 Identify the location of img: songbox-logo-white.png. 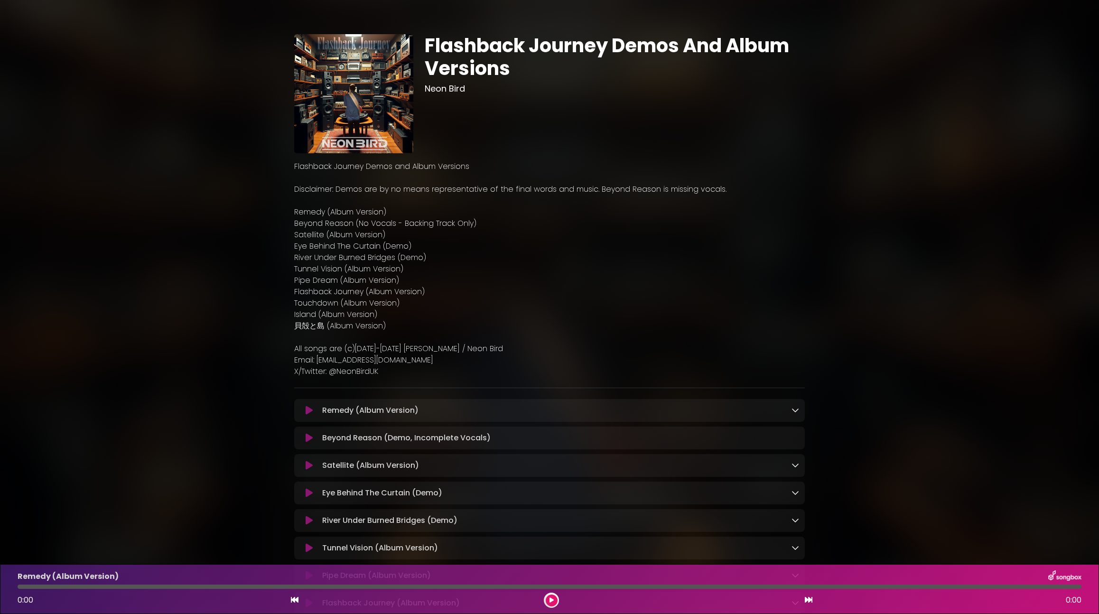
(1065, 577).